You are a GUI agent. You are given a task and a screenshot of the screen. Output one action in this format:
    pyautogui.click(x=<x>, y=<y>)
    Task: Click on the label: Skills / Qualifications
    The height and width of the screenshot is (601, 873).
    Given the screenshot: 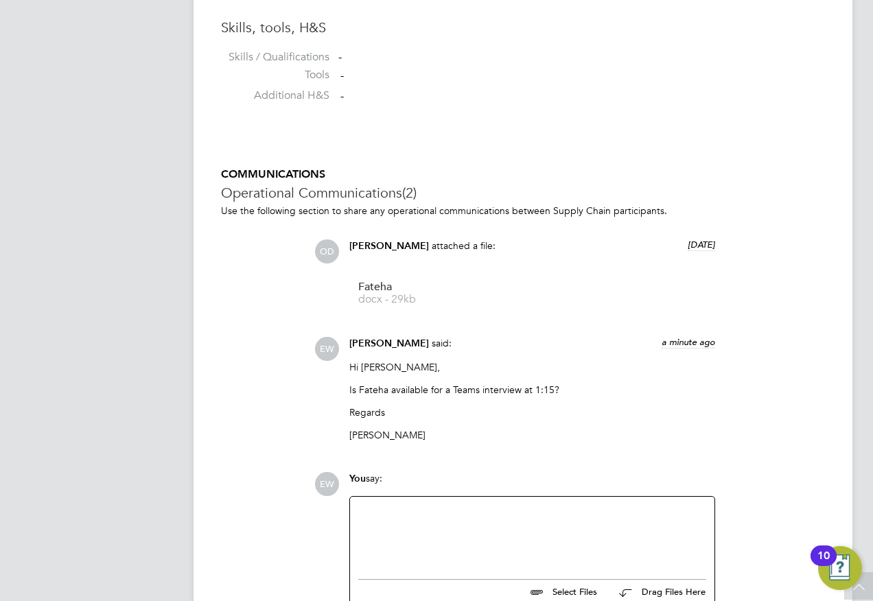 What is the action you would take?
    pyautogui.click(x=275, y=57)
    